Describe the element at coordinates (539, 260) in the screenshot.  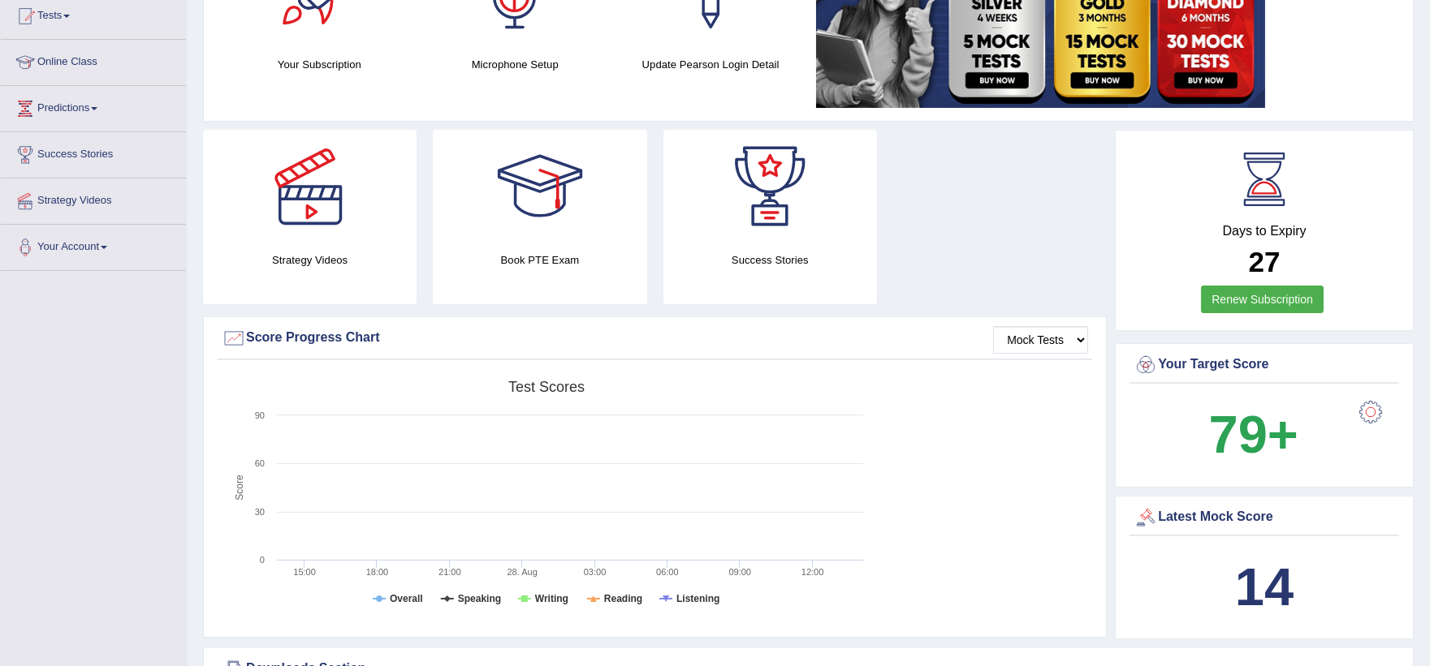
I see `h4: Book PTE Exam` at that location.